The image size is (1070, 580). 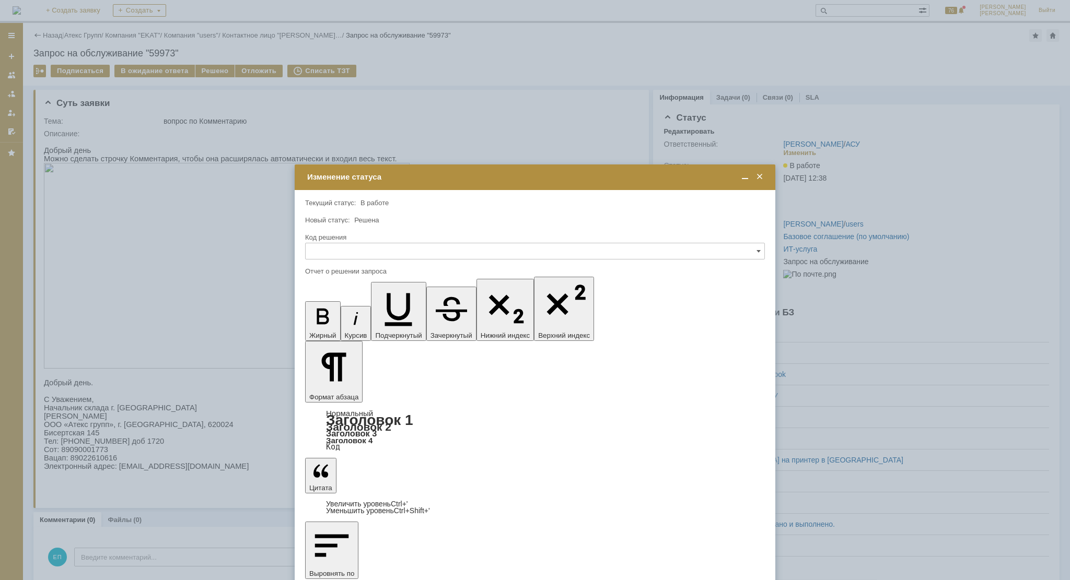 What do you see at coordinates (333, 447) in the screenshot?
I see `a: Код` at bounding box center [333, 447].